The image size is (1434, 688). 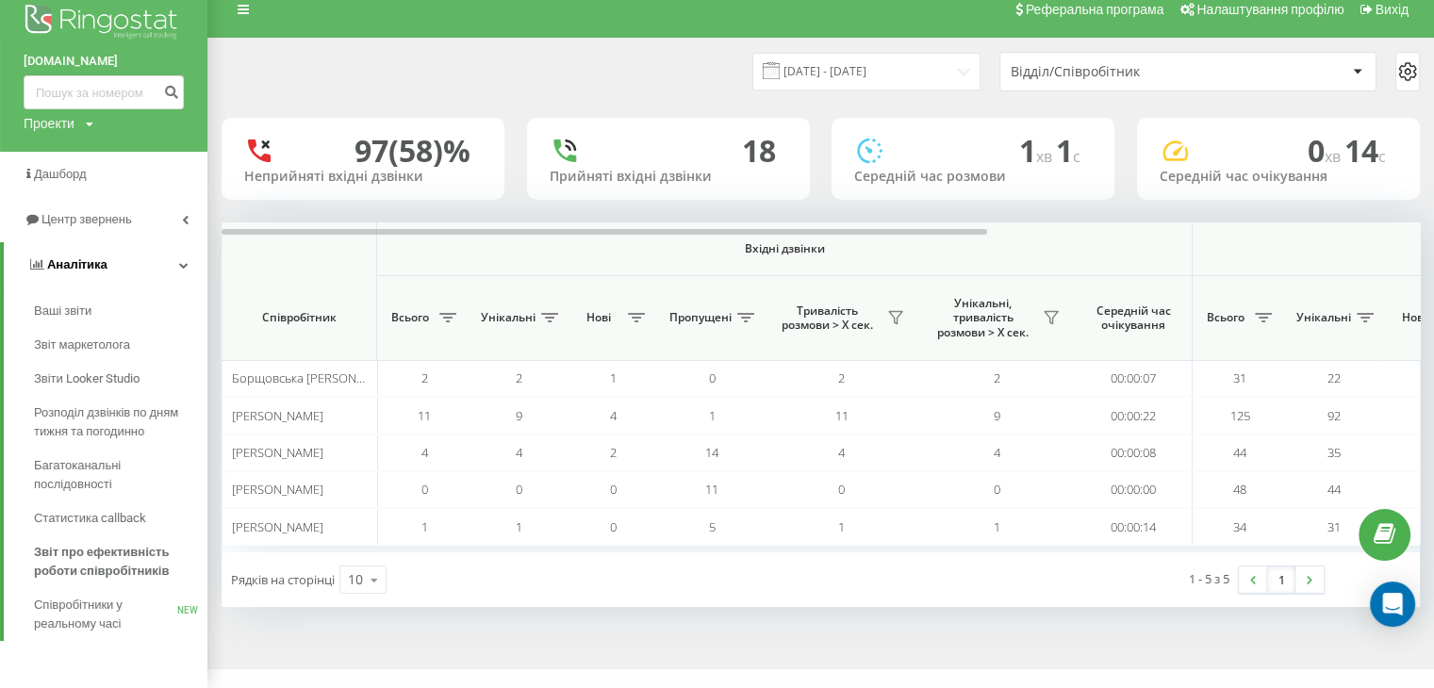 What do you see at coordinates (1133, 378) in the screenshot?
I see `td: 00:00:07` at bounding box center [1133, 378].